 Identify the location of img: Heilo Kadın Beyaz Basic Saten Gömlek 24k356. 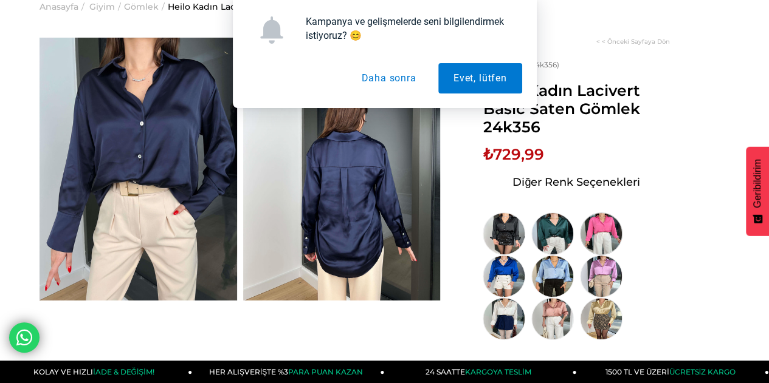
(504, 319).